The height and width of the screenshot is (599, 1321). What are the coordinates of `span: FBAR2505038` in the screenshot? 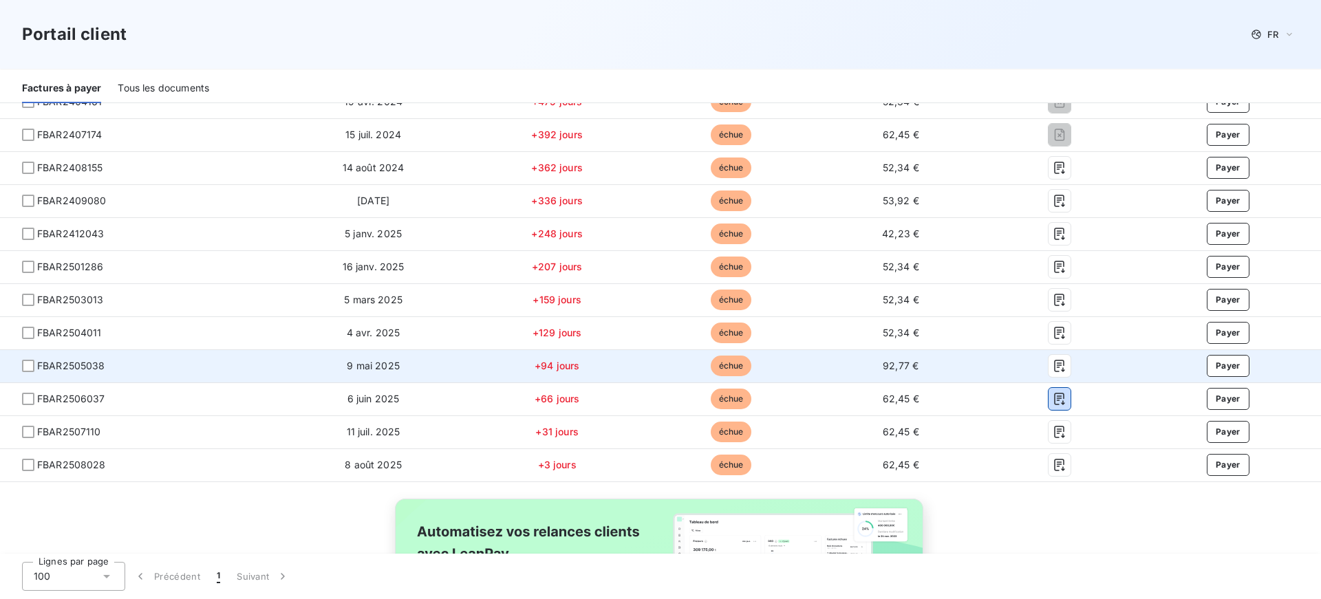 It's located at (71, 366).